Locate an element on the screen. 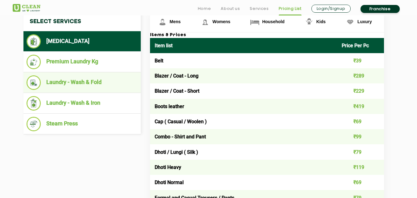 The width and height of the screenshot is (417, 198). a: About us is located at coordinates (231, 9).